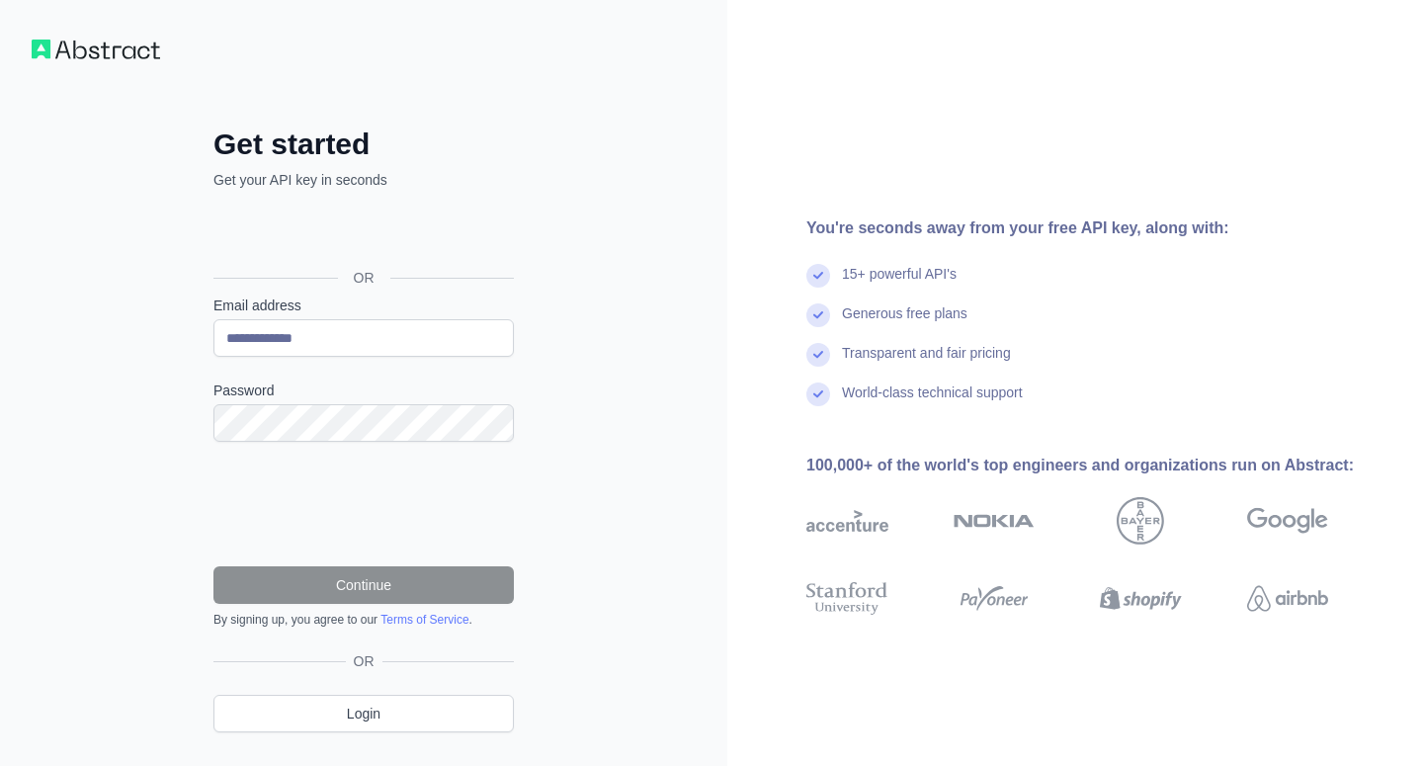  Describe the element at coordinates (932, 402) in the screenshot. I see `div: World-class technical support` at that location.